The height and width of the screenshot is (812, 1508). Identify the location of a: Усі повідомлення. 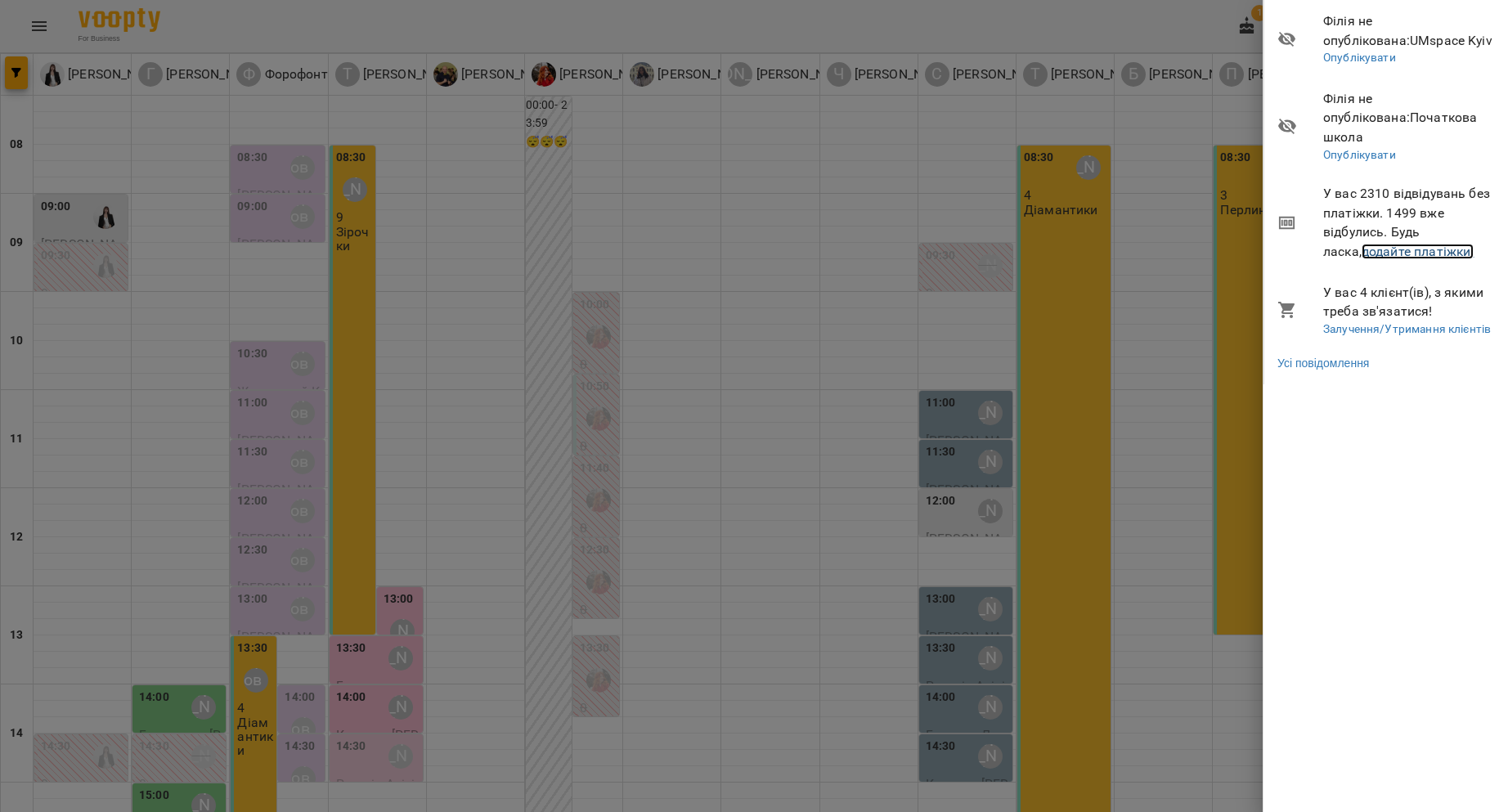
(1323, 363).